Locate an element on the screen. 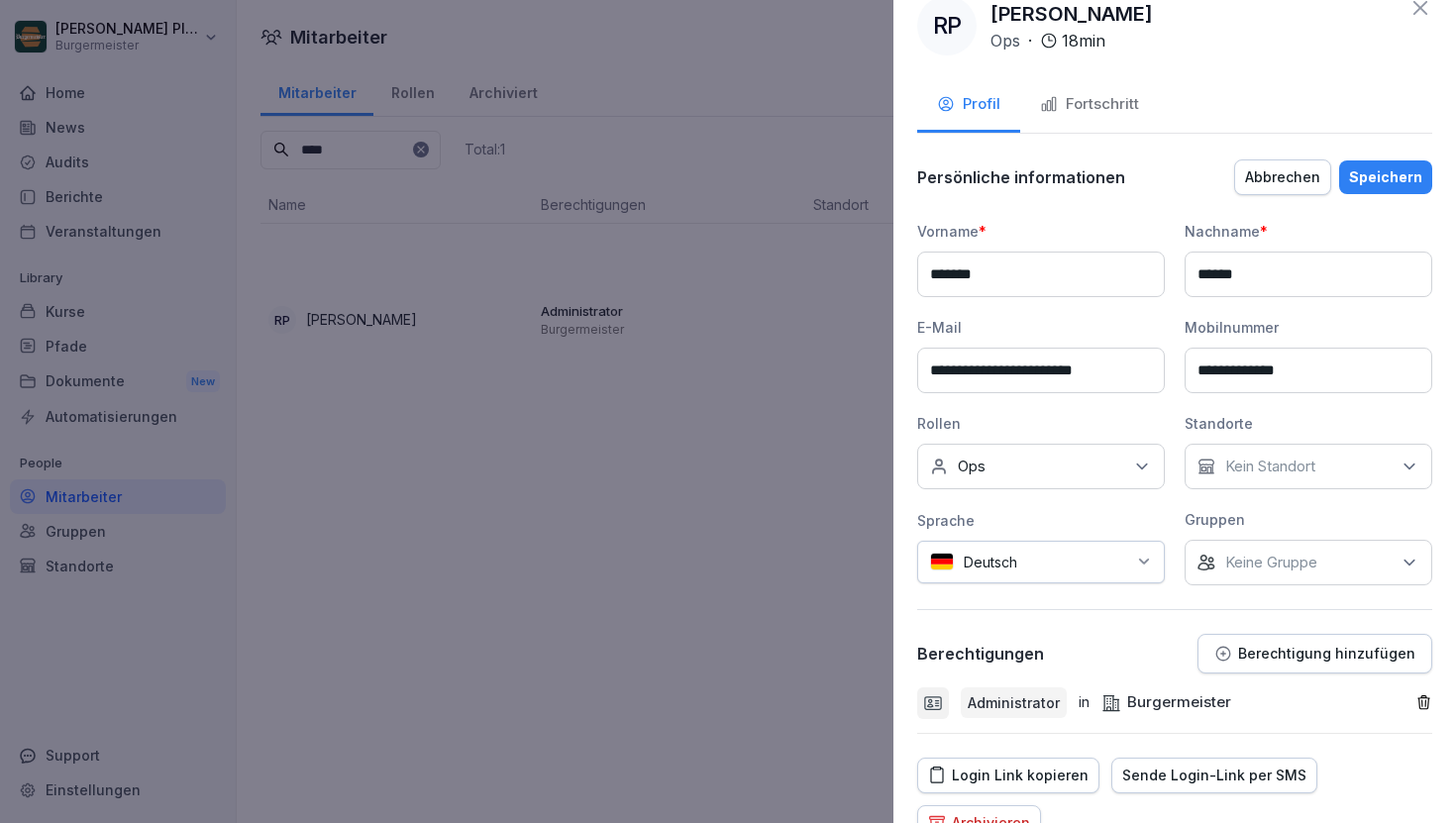 The image size is (1456, 823). div: E-Mail is located at coordinates (1041, 327).